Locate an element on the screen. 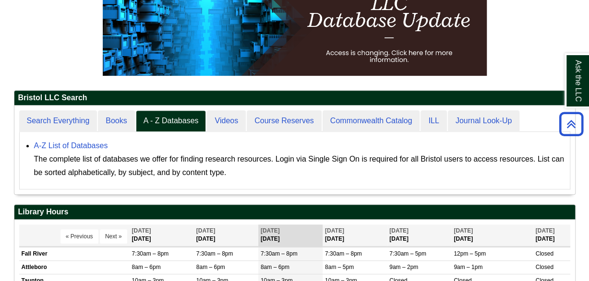 Image resolution: width=589 pixels, height=281 pixels. a: ILL is located at coordinates (433, 121).